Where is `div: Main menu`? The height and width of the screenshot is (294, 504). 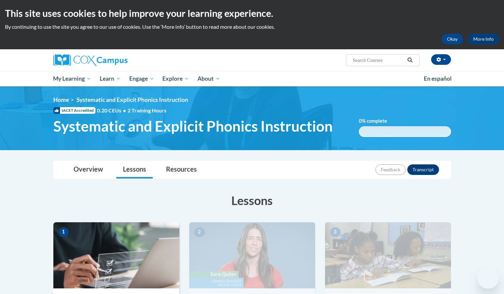 div: Main menu is located at coordinates (252, 79).